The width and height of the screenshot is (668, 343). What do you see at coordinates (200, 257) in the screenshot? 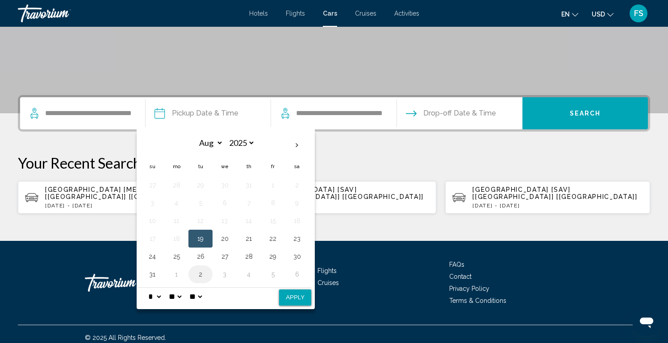
I see `button: Day 26` at bounding box center [200, 257].